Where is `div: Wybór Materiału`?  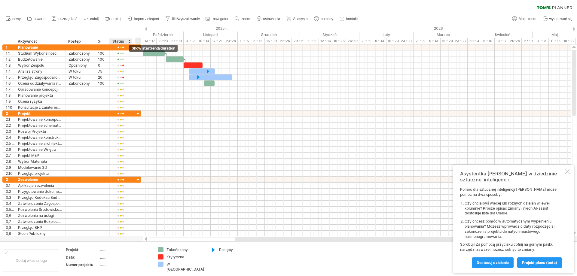 div: Wybór Materiału is located at coordinates (40, 161).